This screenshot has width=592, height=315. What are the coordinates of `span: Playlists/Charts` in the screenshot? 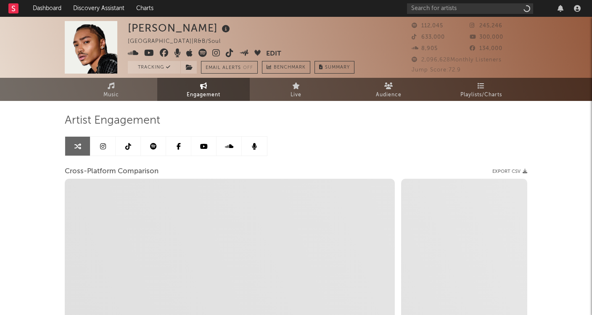 It's located at (481, 95).